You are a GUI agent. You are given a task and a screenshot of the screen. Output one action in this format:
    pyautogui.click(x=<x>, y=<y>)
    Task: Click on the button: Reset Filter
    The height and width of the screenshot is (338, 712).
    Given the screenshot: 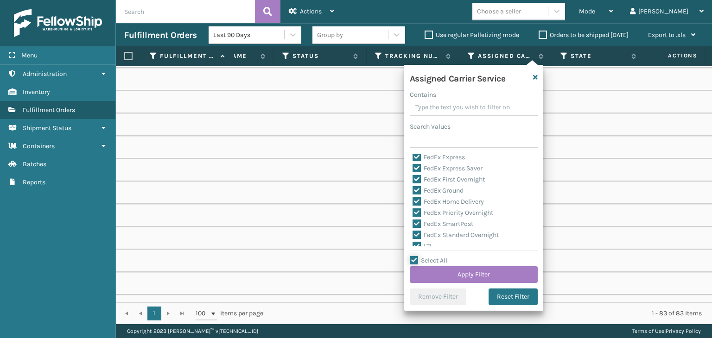 What is the action you would take?
    pyautogui.click(x=513, y=297)
    